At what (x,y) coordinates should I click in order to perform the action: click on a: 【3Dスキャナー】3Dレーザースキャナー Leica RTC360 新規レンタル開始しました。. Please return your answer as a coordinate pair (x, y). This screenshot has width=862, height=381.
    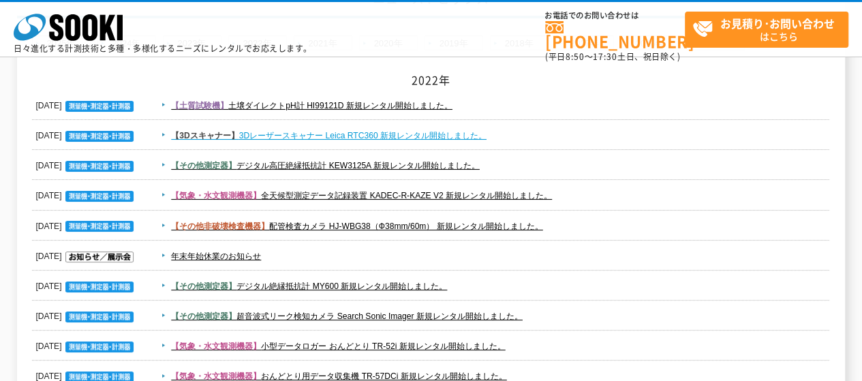
    Looking at the image, I should click on (329, 136).